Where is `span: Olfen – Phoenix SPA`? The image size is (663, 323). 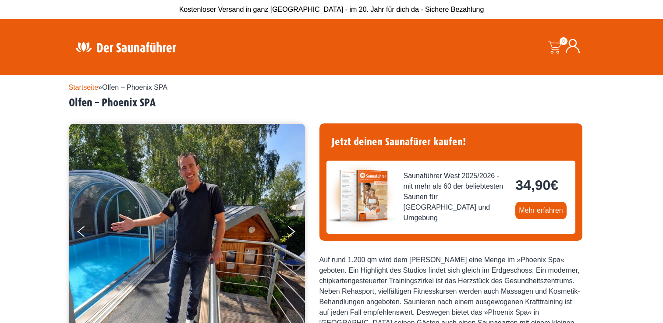
span: Olfen – Phoenix SPA is located at coordinates (134, 87).